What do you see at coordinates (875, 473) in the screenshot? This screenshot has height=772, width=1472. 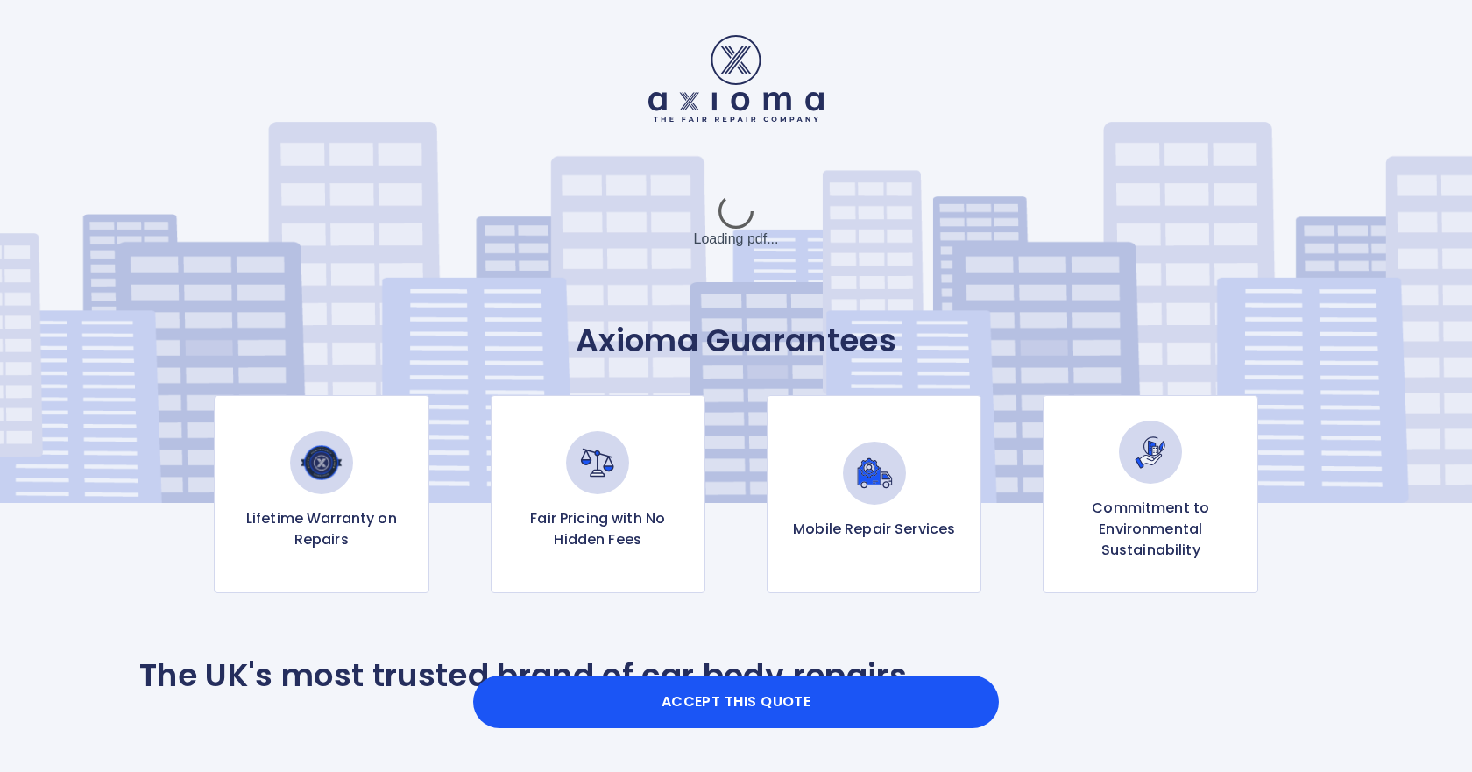 I see `img: Mobile Repair Services` at bounding box center [875, 473].